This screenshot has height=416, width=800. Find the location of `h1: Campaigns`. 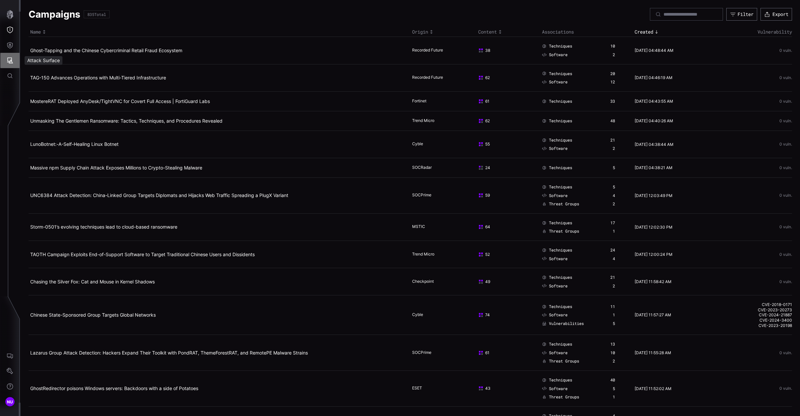

h1: Campaigns is located at coordinates (54, 14).